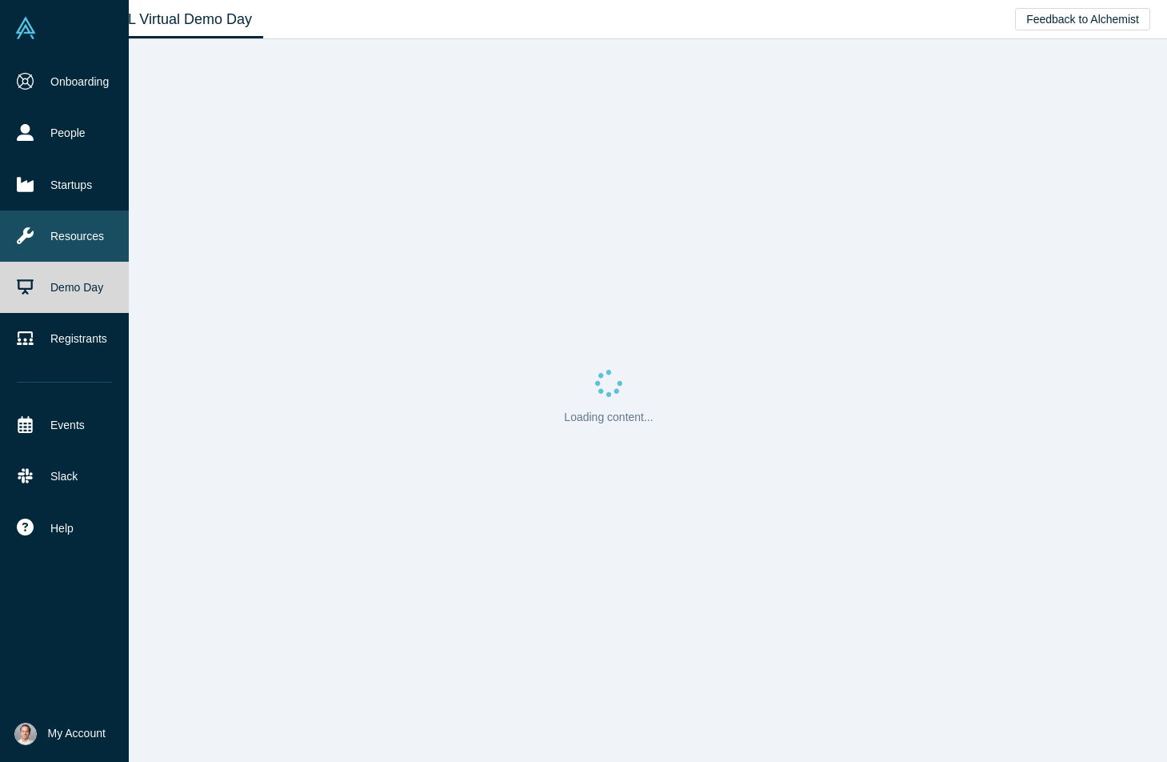 The image size is (1167, 762). What do you see at coordinates (608, 417) in the screenshot?
I see `p: Loading content...` at bounding box center [608, 417].